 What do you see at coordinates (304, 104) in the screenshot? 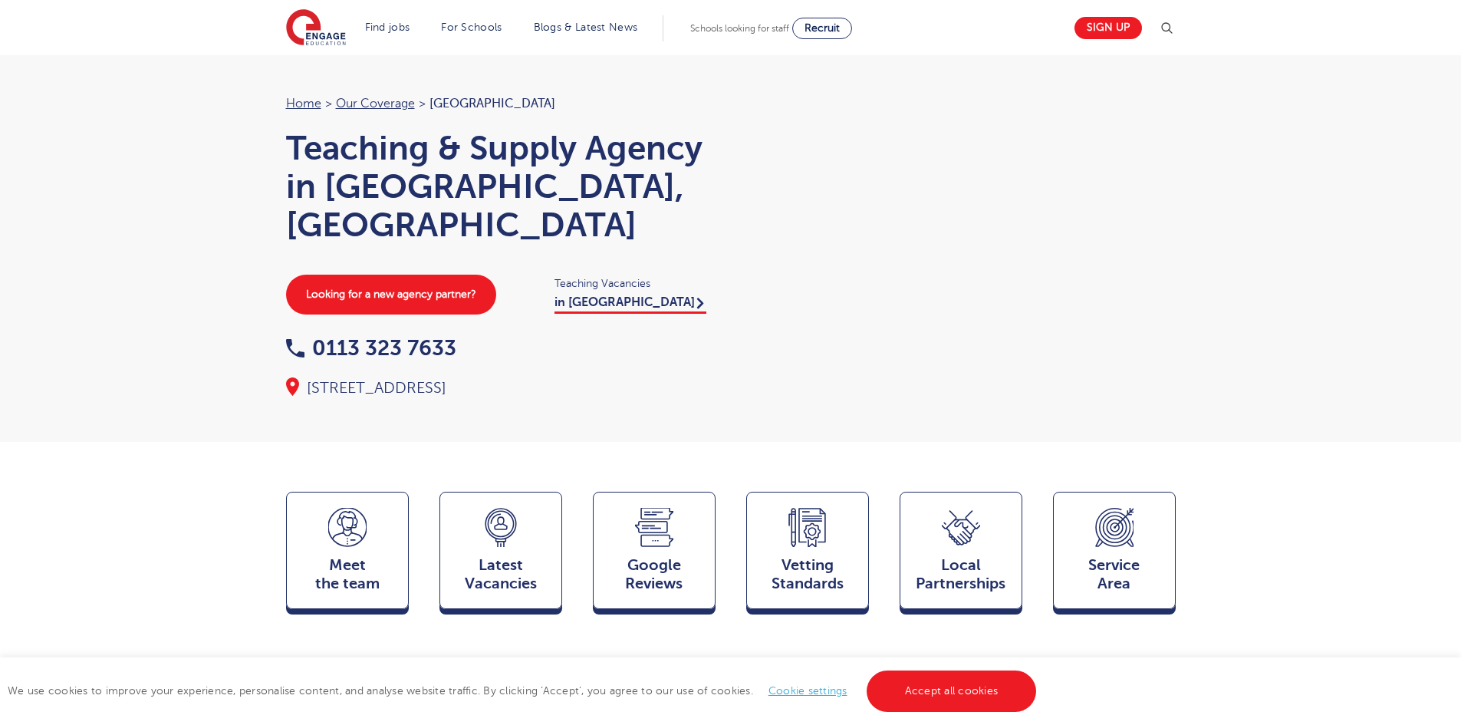
I see `a: Home` at bounding box center [304, 104].